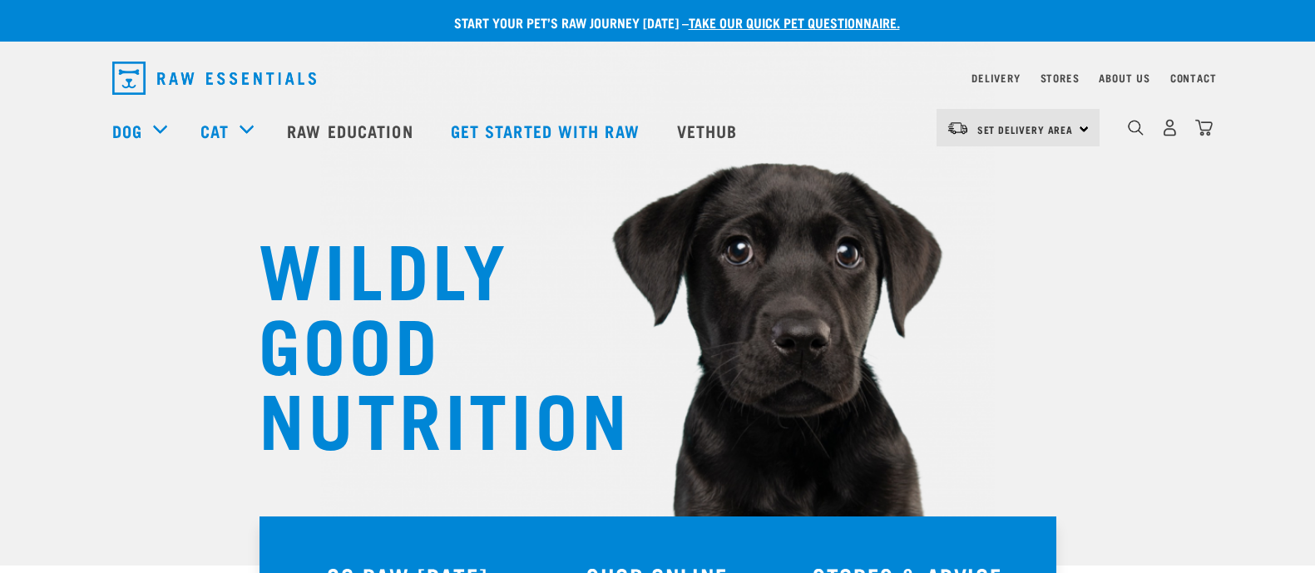 The image size is (1315, 573). What do you see at coordinates (1170, 127) in the screenshot?
I see `img: user.png` at bounding box center [1170, 127].